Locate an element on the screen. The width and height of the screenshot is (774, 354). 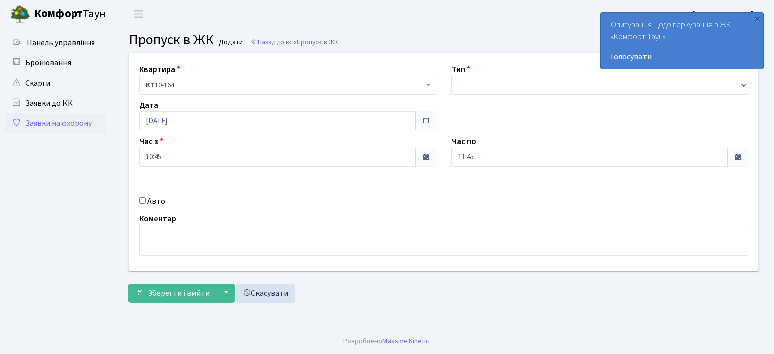
a: Заявки до КК is located at coordinates (55, 103).